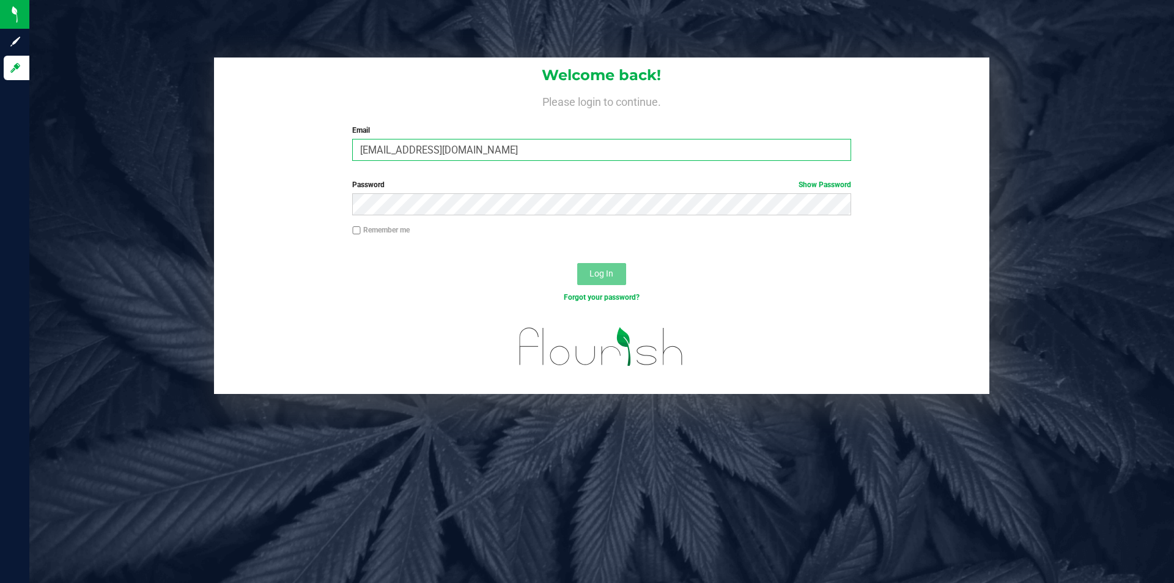 This screenshot has width=1174, height=583. Describe the element at coordinates (601, 273) in the screenshot. I see `span: Log In` at that location.